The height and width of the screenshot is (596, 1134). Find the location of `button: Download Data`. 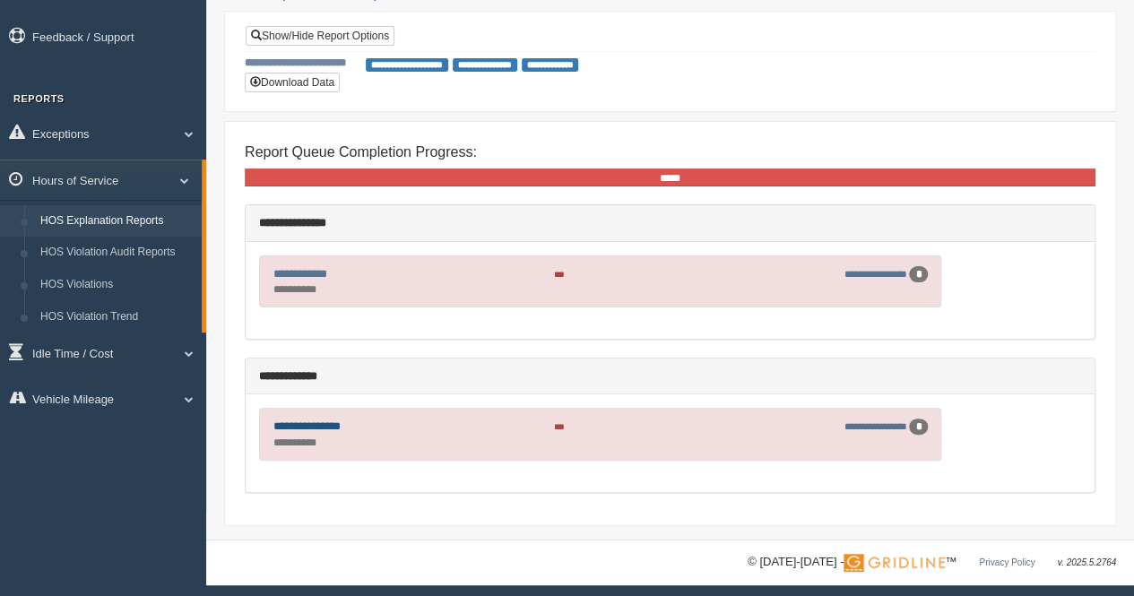

button: Download Data is located at coordinates (292, 82).